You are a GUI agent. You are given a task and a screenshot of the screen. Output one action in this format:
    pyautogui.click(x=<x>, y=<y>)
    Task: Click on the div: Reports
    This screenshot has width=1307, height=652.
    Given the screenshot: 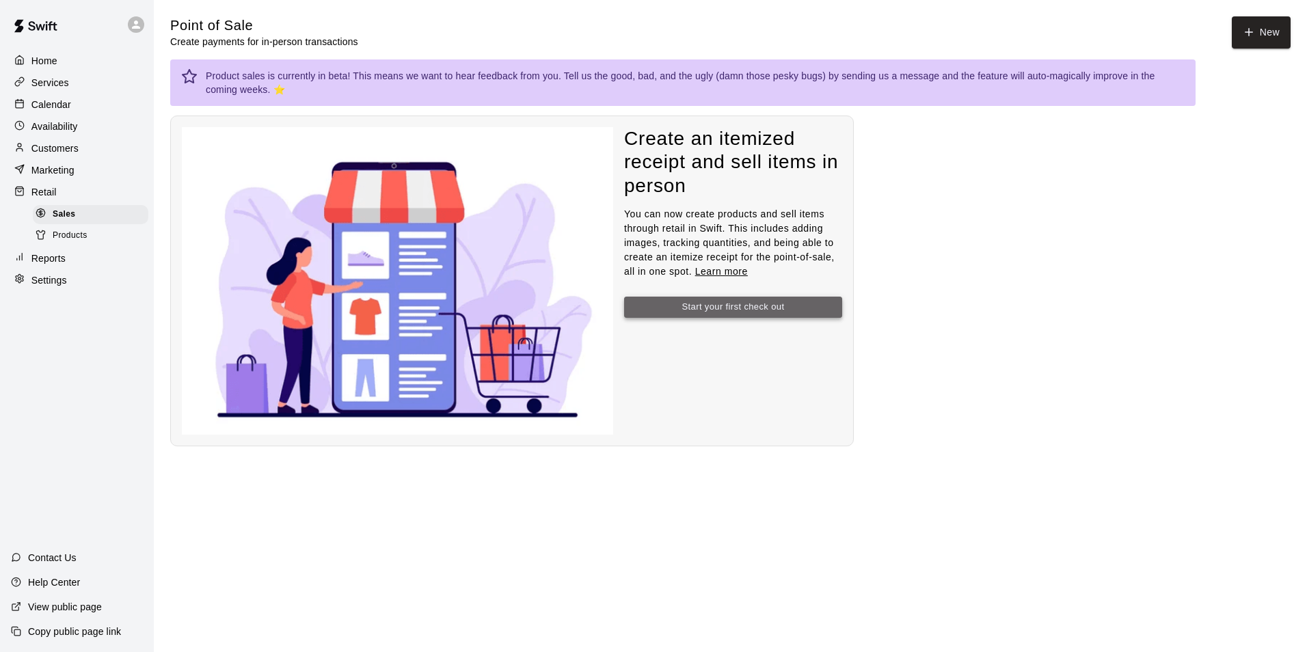 What is the action you would take?
    pyautogui.click(x=77, y=258)
    